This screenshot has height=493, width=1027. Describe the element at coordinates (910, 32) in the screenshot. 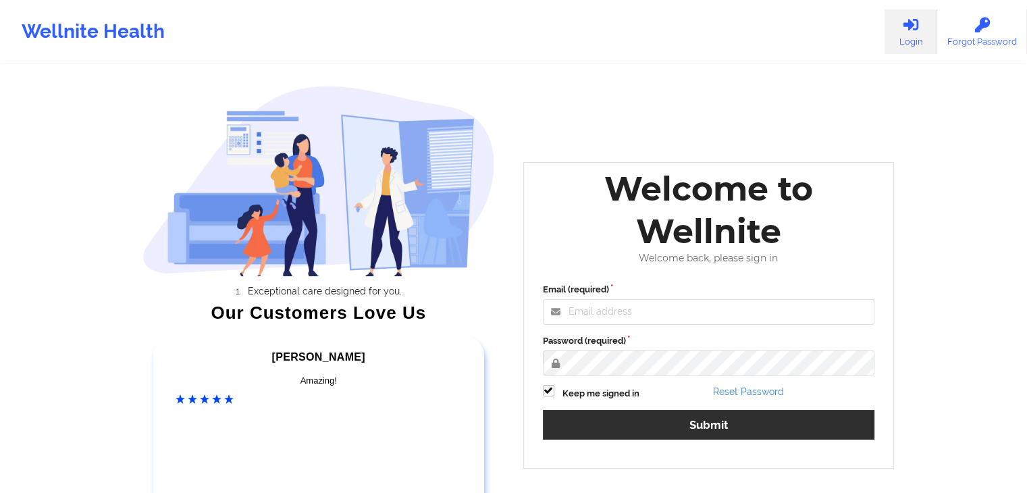

I see `a: Login` at that location.